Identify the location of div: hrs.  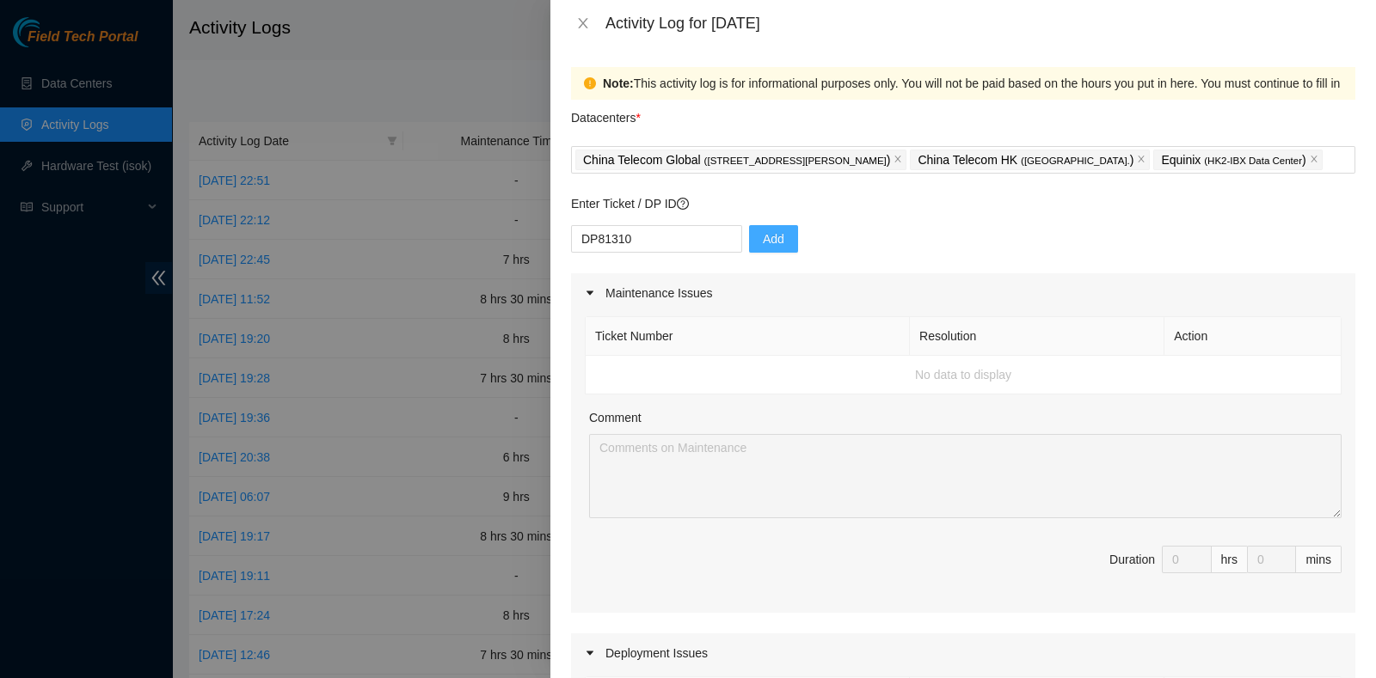
(1229, 560).